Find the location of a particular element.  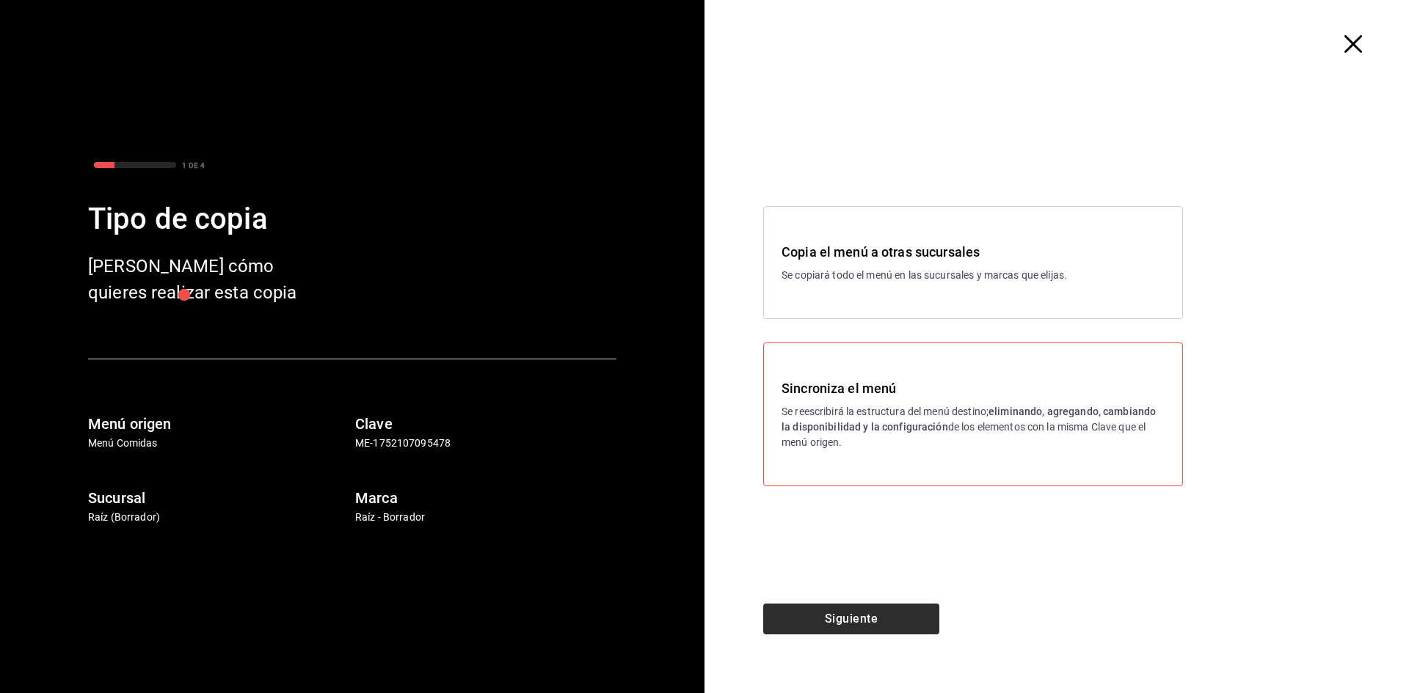

button: Siguiente is located at coordinates (851, 619).